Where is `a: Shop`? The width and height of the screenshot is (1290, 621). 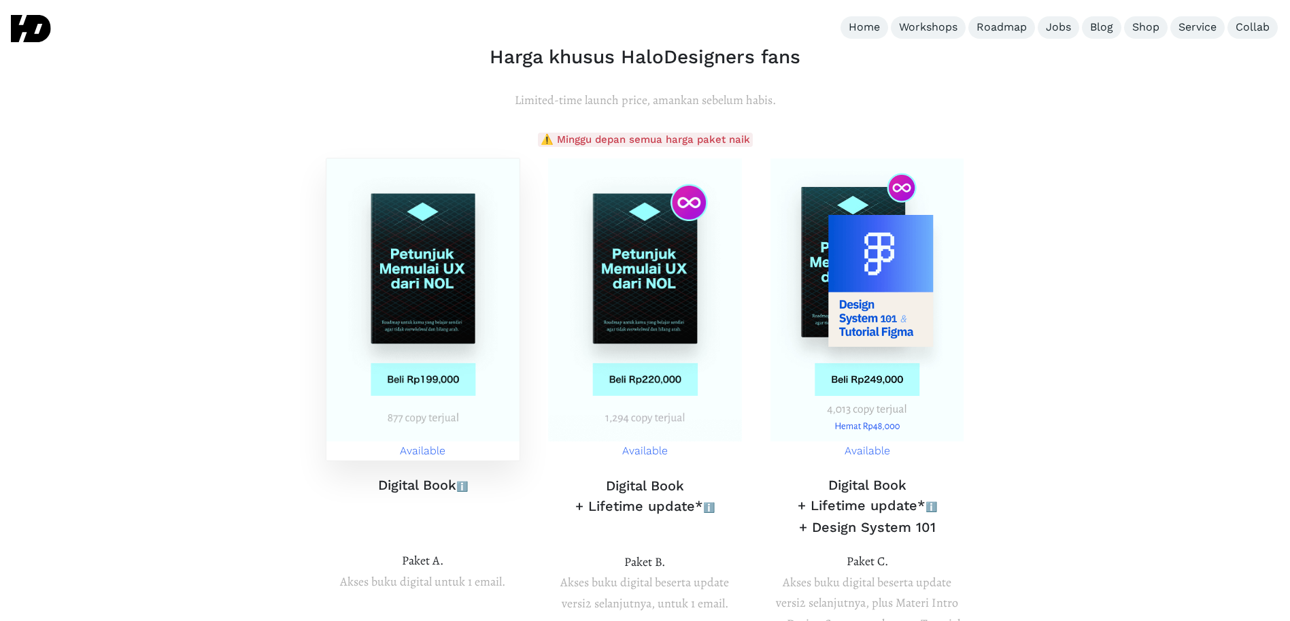
a: Shop is located at coordinates (1146, 27).